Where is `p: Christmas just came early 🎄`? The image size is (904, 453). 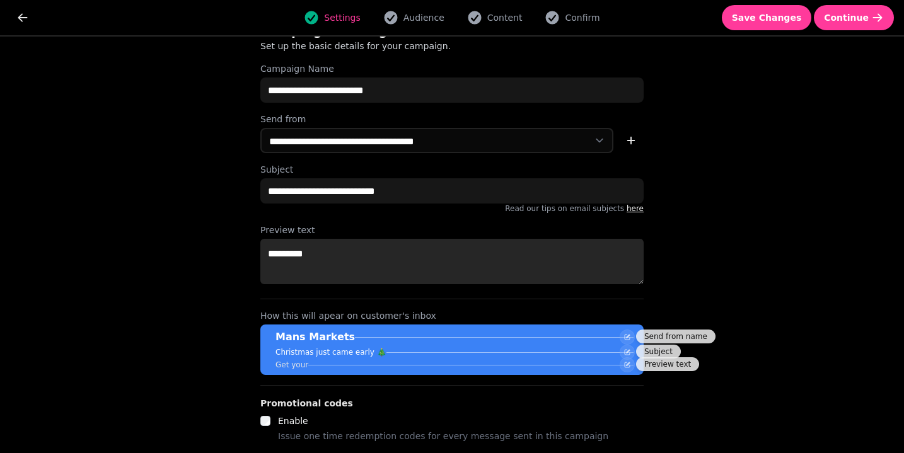
p: Christmas just came early 🎄 is located at coordinates (331, 352).